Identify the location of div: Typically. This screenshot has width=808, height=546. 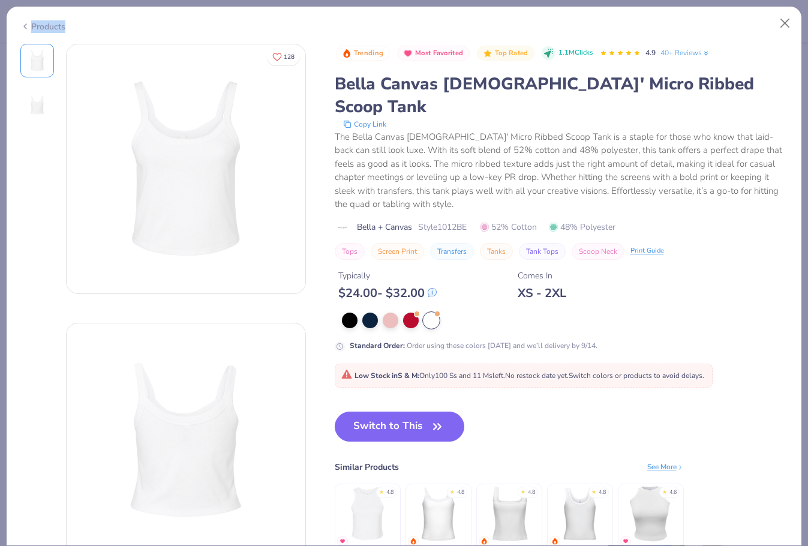
(387, 275).